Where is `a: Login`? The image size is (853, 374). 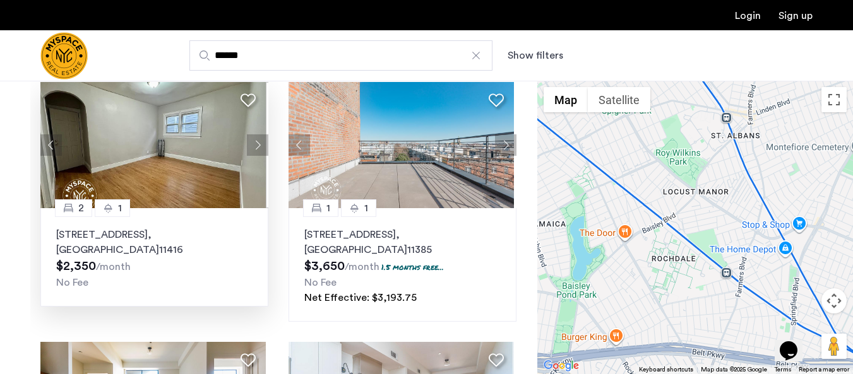 a: Login is located at coordinates (748, 16).